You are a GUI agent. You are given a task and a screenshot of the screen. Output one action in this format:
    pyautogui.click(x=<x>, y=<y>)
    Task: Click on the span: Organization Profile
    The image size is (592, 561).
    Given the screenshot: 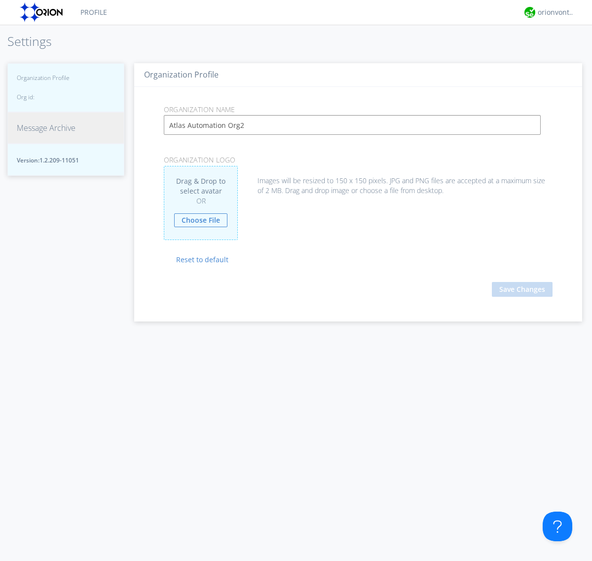 What is the action you would take?
    pyautogui.click(x=43, y=78)
    